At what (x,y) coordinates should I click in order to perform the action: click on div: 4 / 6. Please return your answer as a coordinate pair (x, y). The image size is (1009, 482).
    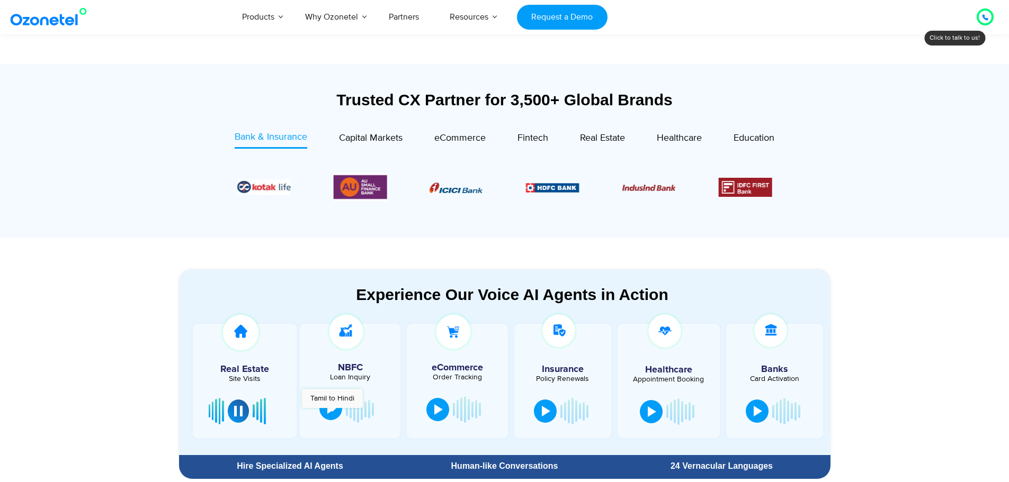
    Looking at the image, I should click on (745, 187).